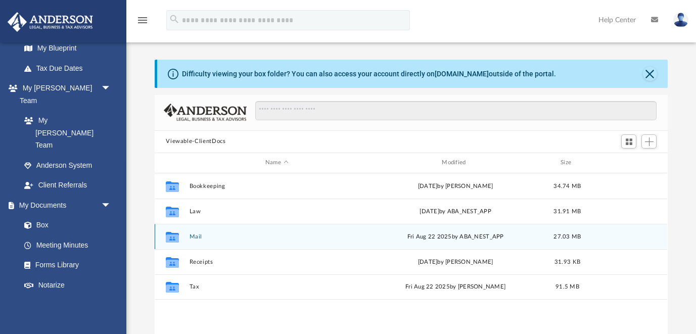 This screenshot has width=696, height=334. I want to click on button: Bookkeeping, so click(277, 186).